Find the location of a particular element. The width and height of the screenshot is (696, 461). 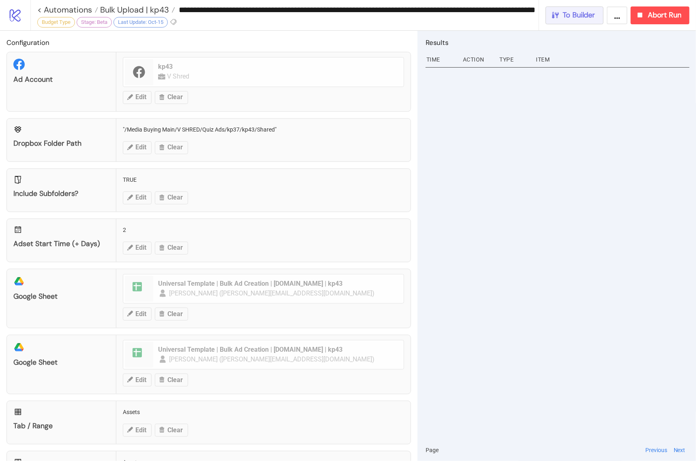

h2: Configuration is located at coordinates (209, 43).